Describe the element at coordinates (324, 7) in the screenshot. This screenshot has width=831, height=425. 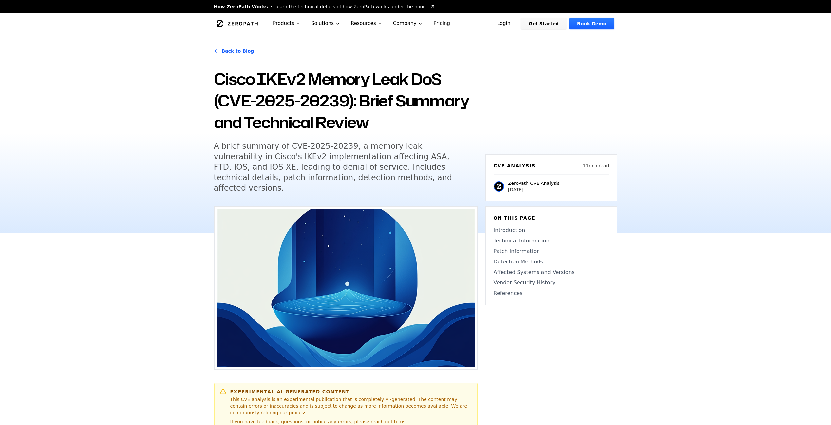
I see `a: How ZeroPath WorksLearn the technical details of how ZeroPath works under the hood.` at that location.